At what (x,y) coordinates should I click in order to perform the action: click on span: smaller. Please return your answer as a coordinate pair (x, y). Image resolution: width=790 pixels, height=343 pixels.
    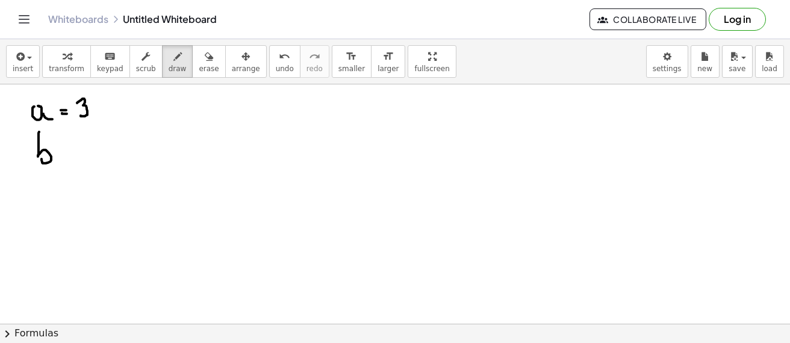
    Looking at the image, I should click on (352, 69).